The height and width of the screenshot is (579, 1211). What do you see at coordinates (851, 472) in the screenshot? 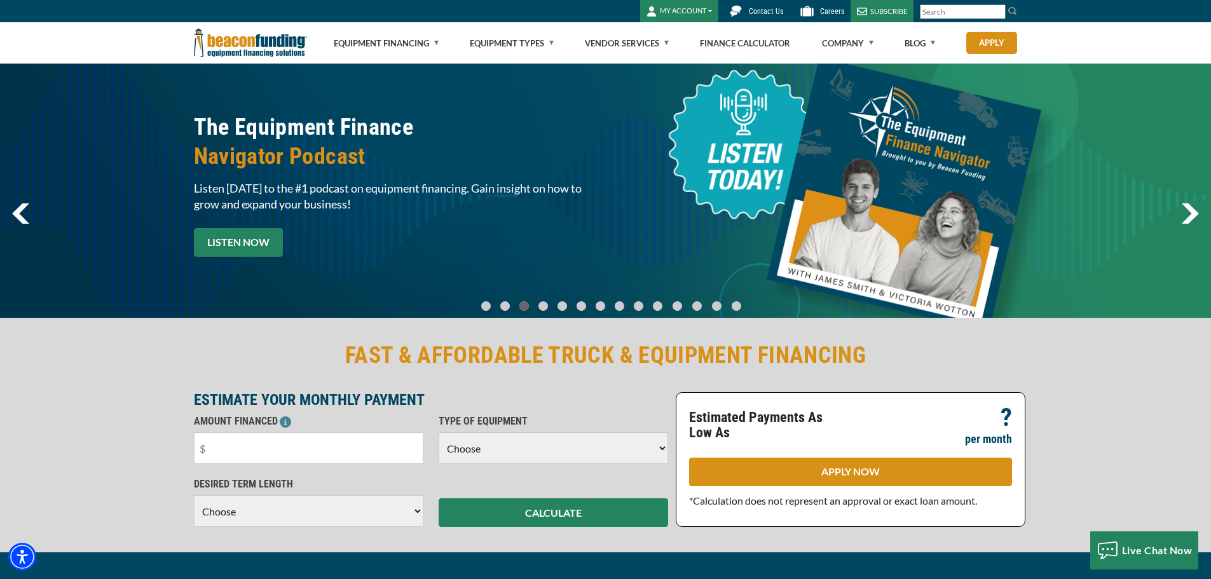
I see `a: APPLY NOW` at bounding box center [851, 472].